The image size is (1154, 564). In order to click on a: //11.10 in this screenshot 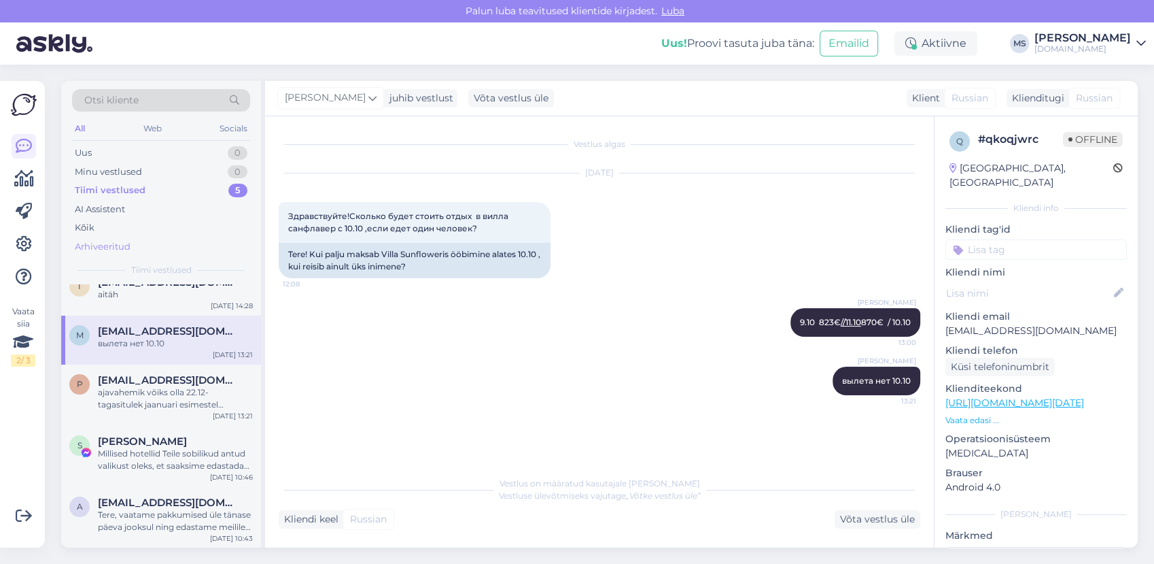, I will do `click(851, 322)`.